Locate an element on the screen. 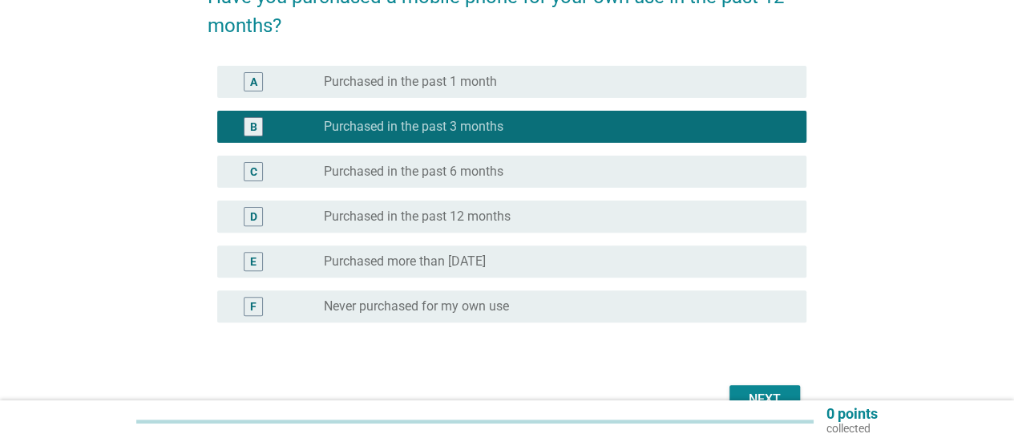 This screenshot has height=442, width=1014. div: D is located at coordinates (253, 216).